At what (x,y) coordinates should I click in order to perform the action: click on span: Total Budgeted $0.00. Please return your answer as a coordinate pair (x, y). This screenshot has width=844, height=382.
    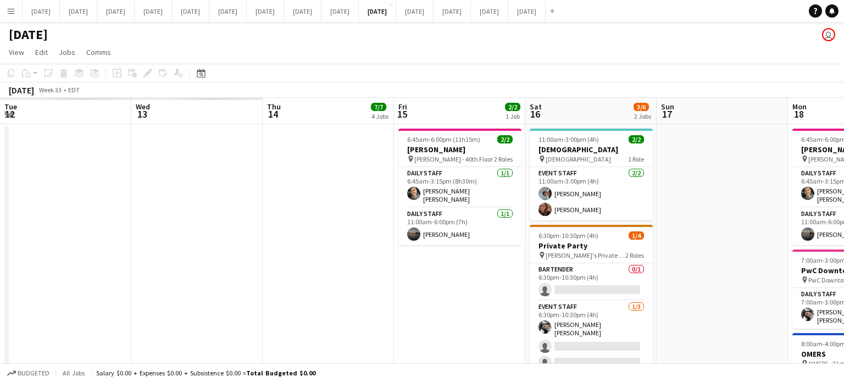
    Looking at the image, I should click on (281, 372).